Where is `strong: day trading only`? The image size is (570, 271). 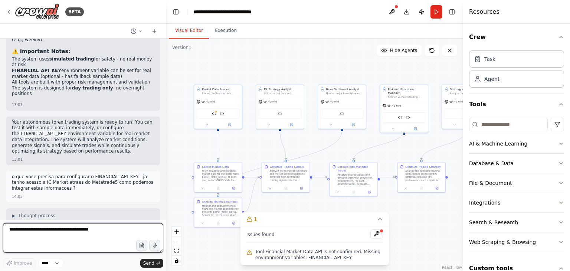 strong: day trading only is located at coordinates (92, 88).